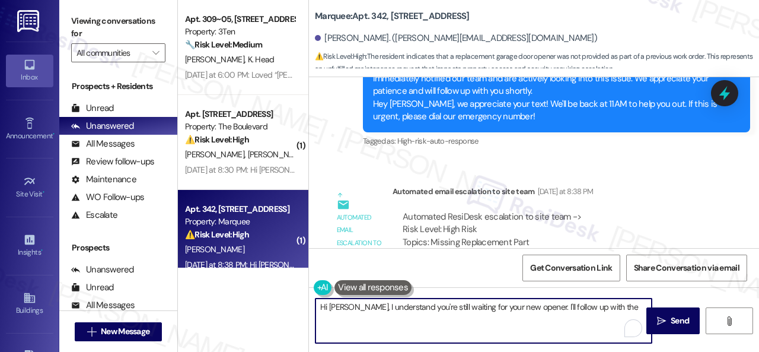 The height and width of the screenshot is (352, 759). I want to click on button: New Message, so click(119, 331).